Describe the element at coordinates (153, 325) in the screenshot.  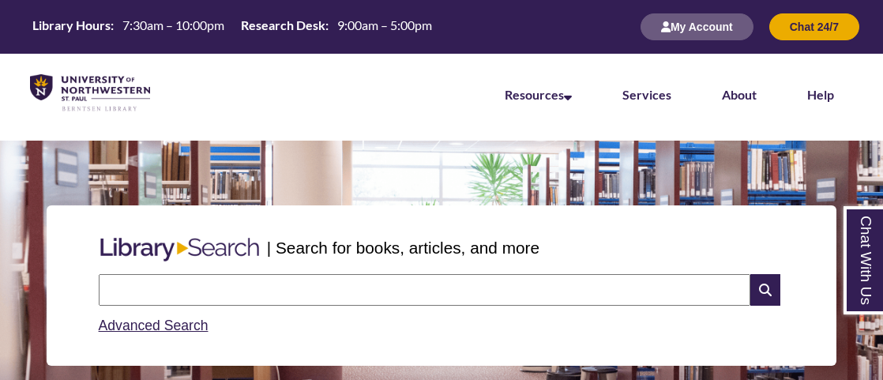
I see `a: Advanced Search` at that location.